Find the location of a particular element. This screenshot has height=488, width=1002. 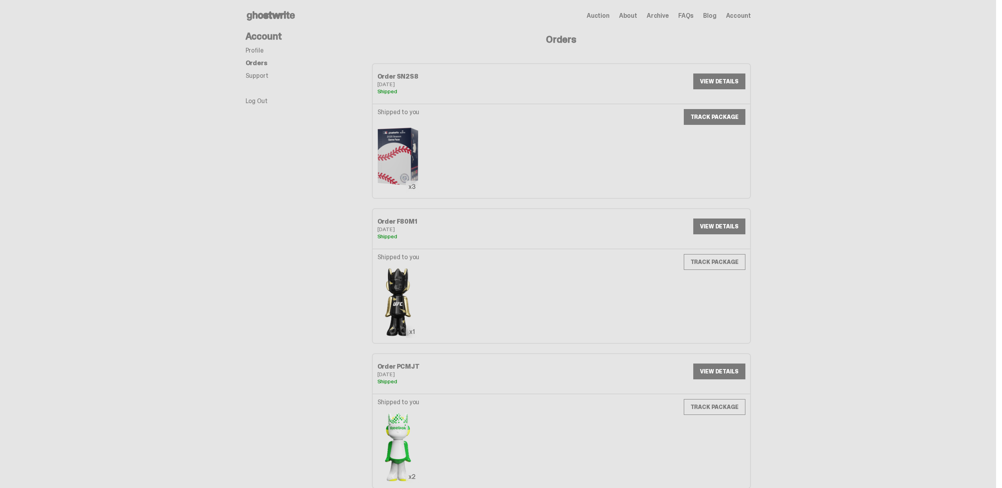

a: Auction is located at coordinates (598, 16).